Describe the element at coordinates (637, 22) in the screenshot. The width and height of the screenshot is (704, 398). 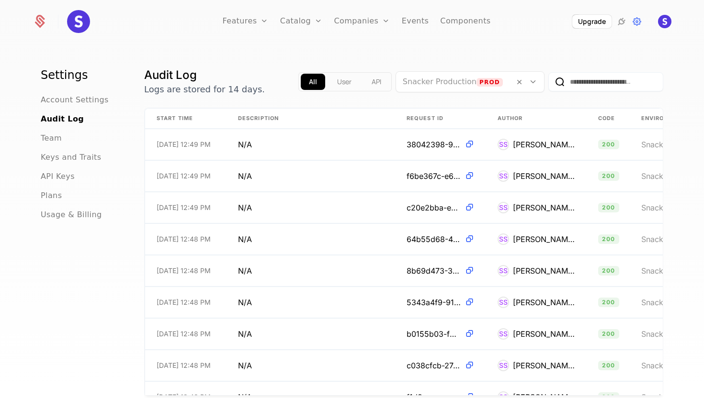
I see `a: Settings` at that location.